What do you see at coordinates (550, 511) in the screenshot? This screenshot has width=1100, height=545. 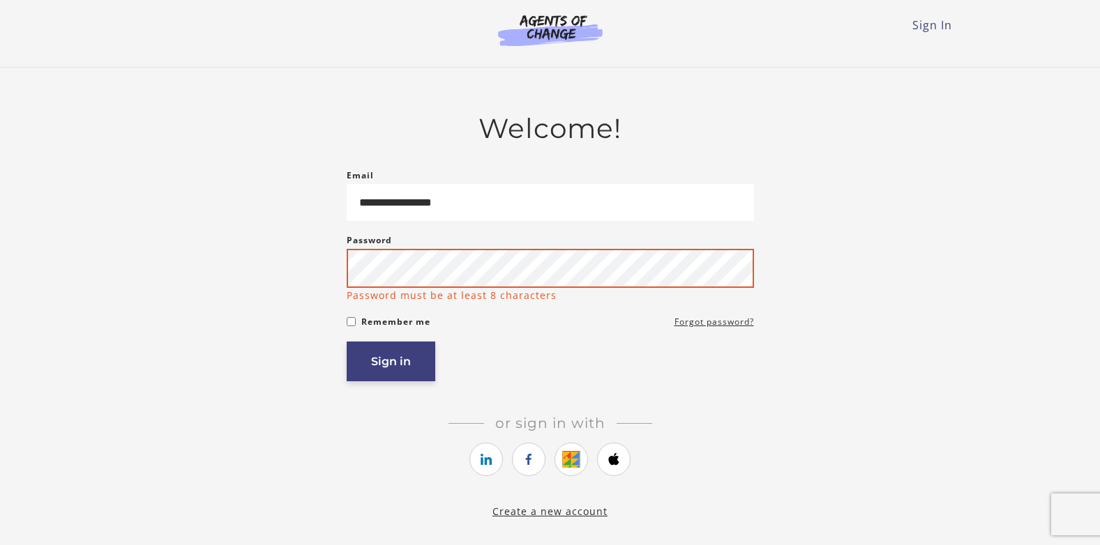 I see `a: Create a new account` at bounding box center [550, 511].